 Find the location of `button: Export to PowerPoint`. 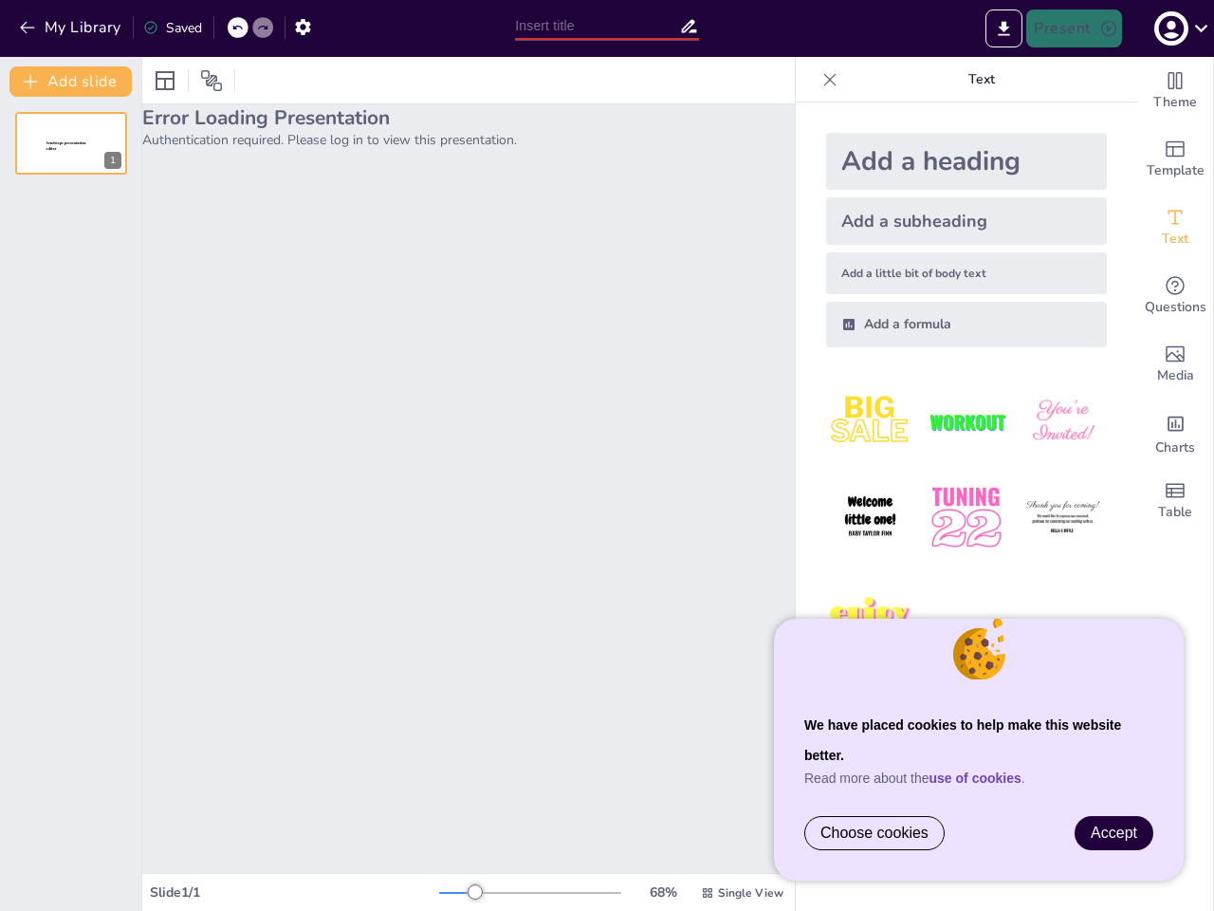

button: Export to PowerPoint is located at coordinates (1003, 28).